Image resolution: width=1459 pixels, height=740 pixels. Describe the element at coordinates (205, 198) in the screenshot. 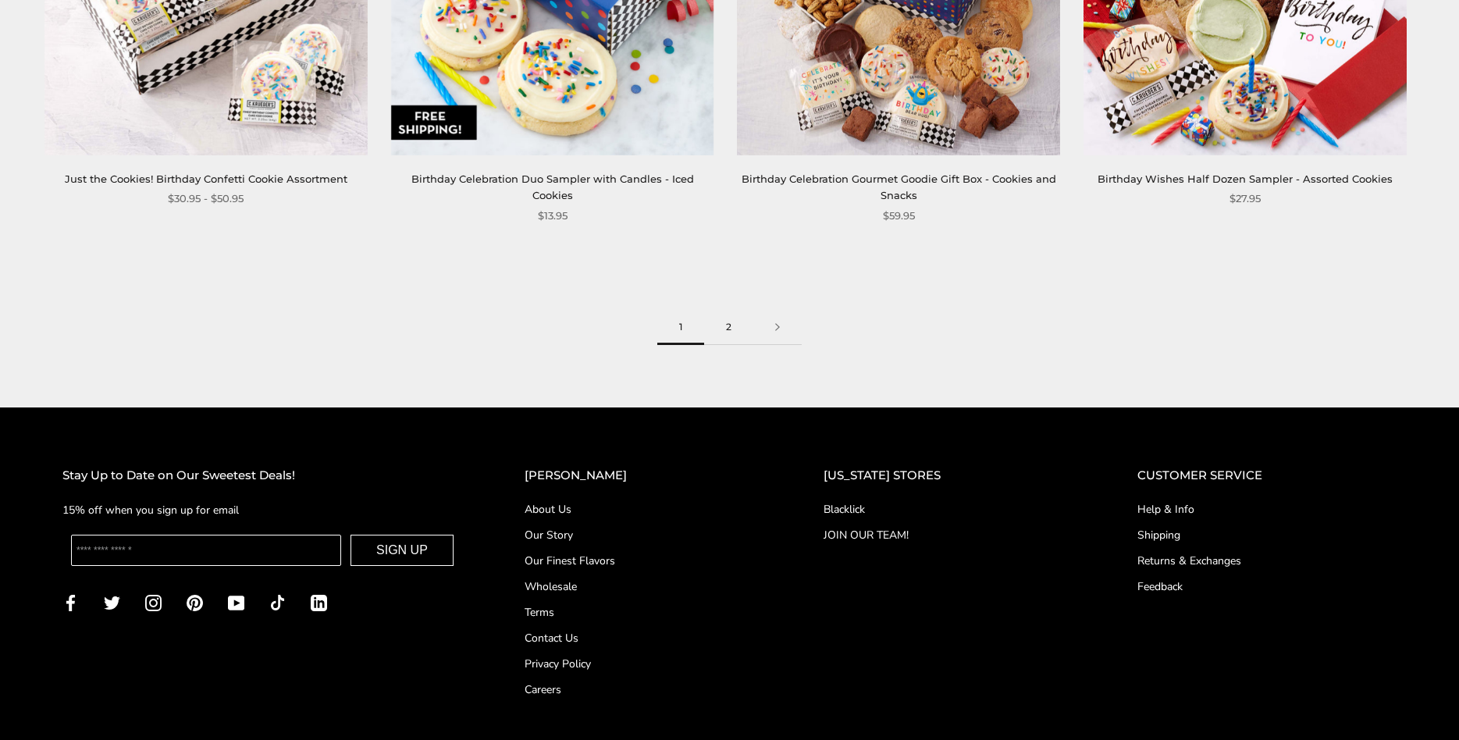

I see `span: $30.95 - $50.95` at that location.